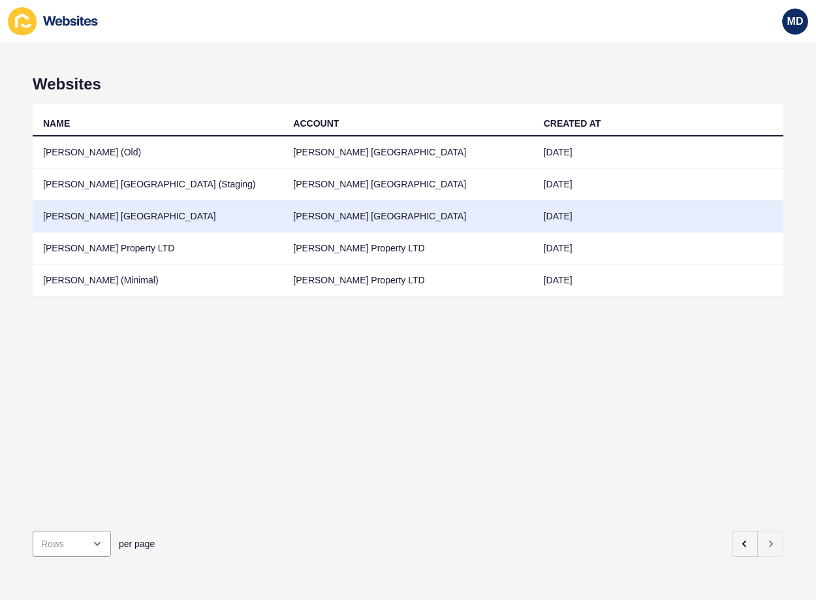 This screenshot has height=600, width=816. I want to click on span: MD, so click(795, 22).